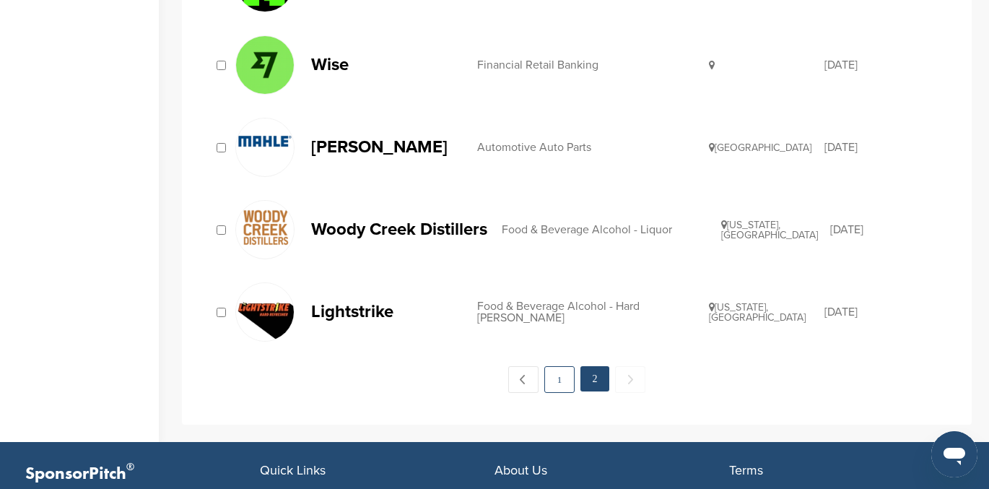  What do you see at coordinates (593, 65) in the screenshot?
I see `div: Financial Retail Banking` at bounding box center [593, 65].